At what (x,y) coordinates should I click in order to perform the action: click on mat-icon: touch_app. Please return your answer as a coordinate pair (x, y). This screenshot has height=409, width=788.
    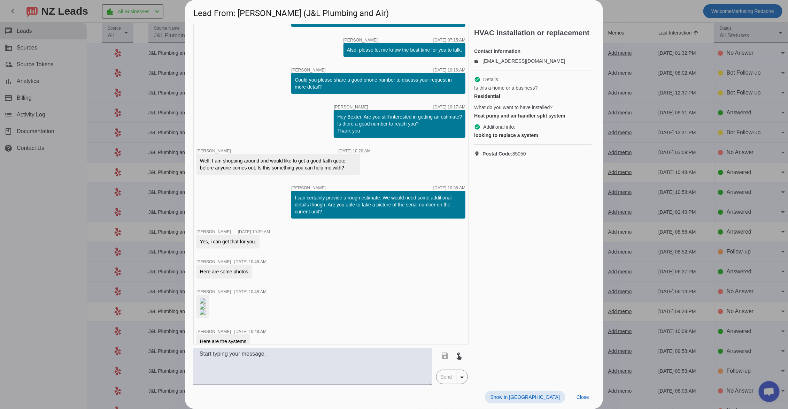
    Looking at the image, I should click on (459, 355).